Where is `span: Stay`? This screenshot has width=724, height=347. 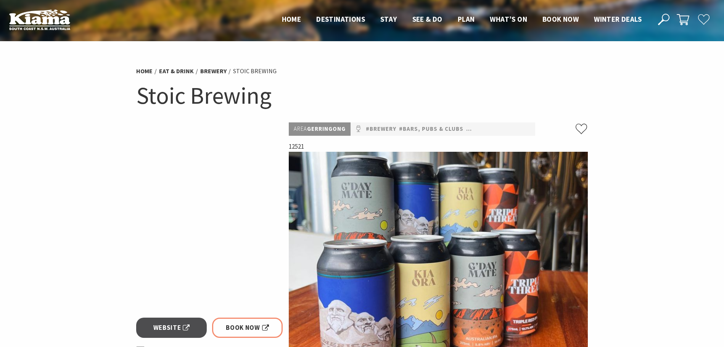 span: Stay is located at coordinates (389, 19).